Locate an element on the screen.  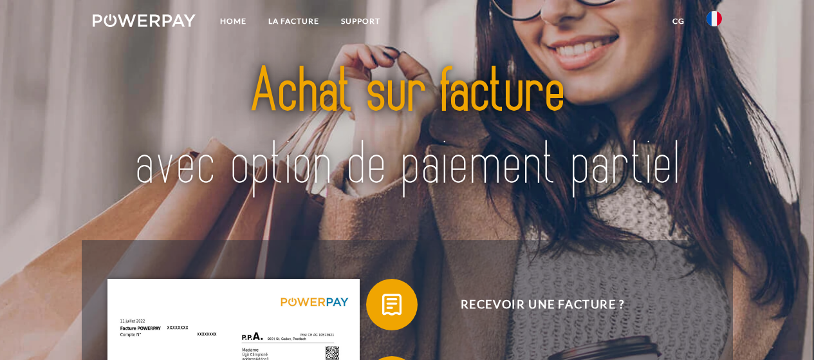
button: Recevoir une facture ? is located at coordinates (533, 304).